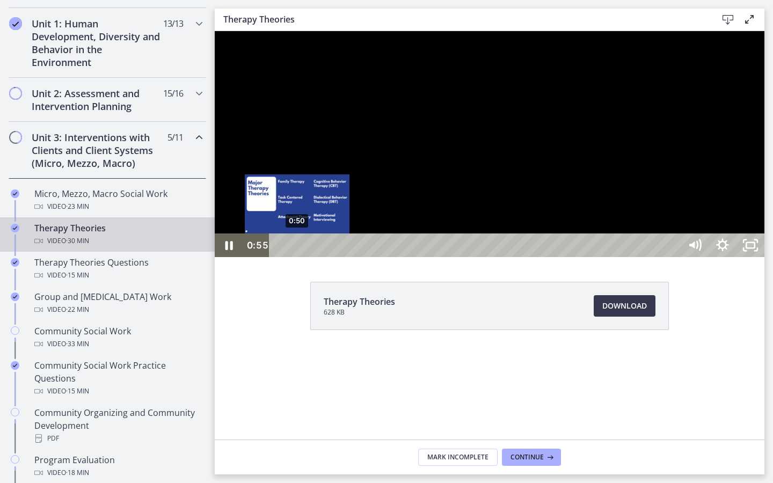  What do you see at coordinates (173, 24) in the screenshot?
I see `span: 13 / 13` at bounding box center [173, 24].